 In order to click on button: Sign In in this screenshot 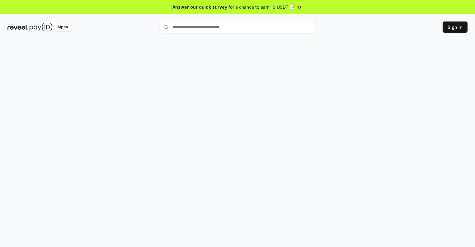, I will do `click(455, 27)`.